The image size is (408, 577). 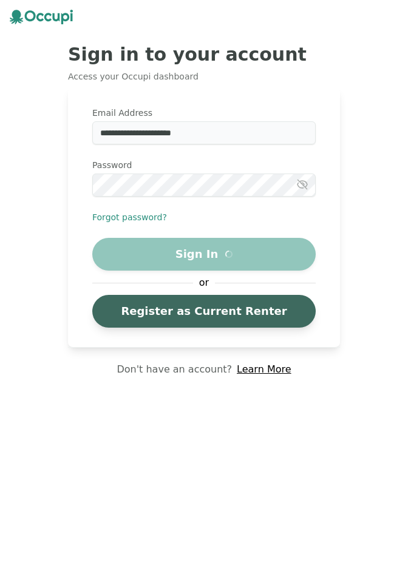 I want to click on span: or, so click(x=204, y=283).